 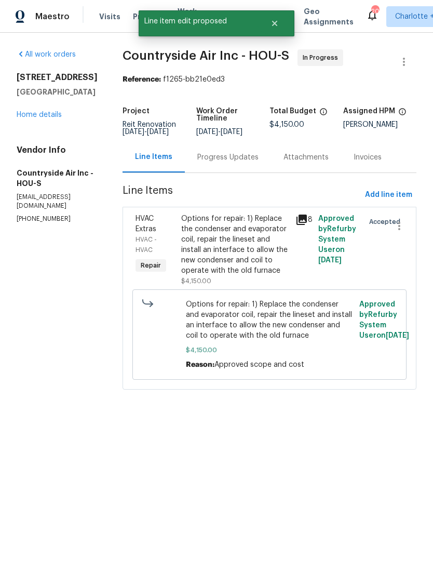 What do you see at coordinates (270, 80) in the screenshot?
I see `div: f1265-bb21e0ed3` at bounding box center [270, 80].